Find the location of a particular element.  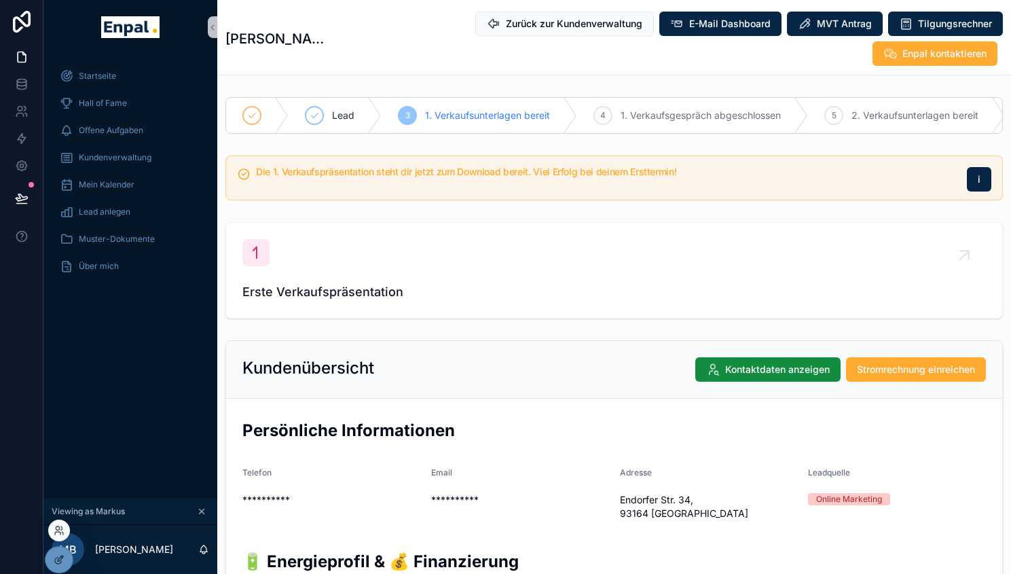

a: Lead anlegen is located at coordinates (130, 212).